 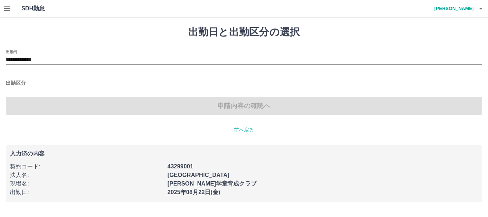 What do you see at coordinates (86, 166) in the screenshot?
I see `p: 契約コード :` at bounding box center [86, 166].